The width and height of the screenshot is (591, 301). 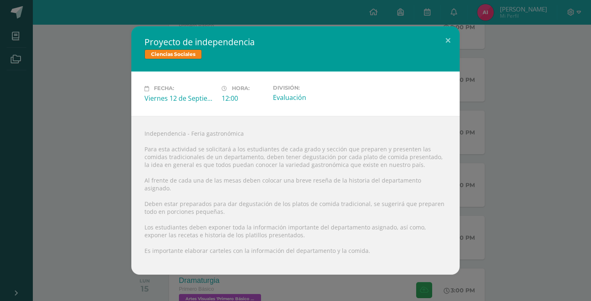 I want to click on button: Close (Esc), so click(x=448, y=40).